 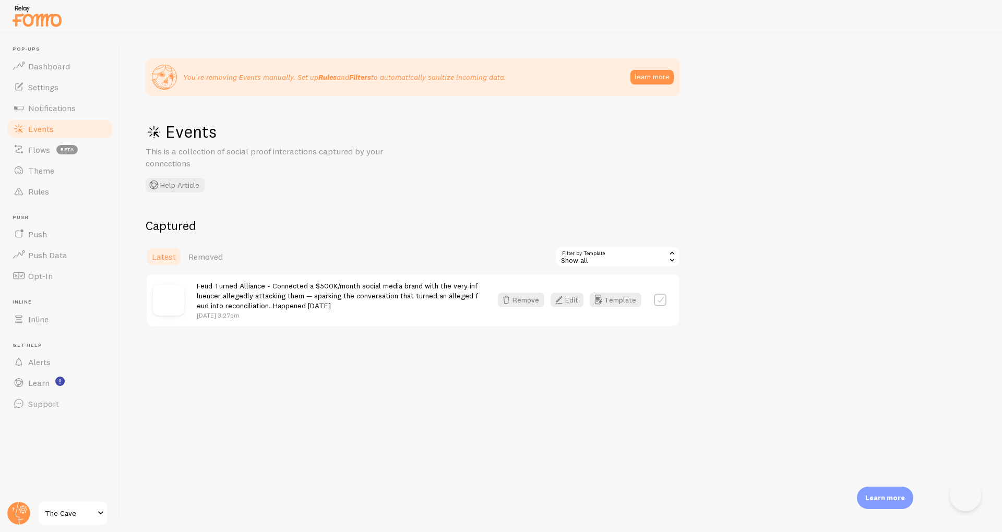 I want to click on img: no_image.svg, so click(x=168, y=300).